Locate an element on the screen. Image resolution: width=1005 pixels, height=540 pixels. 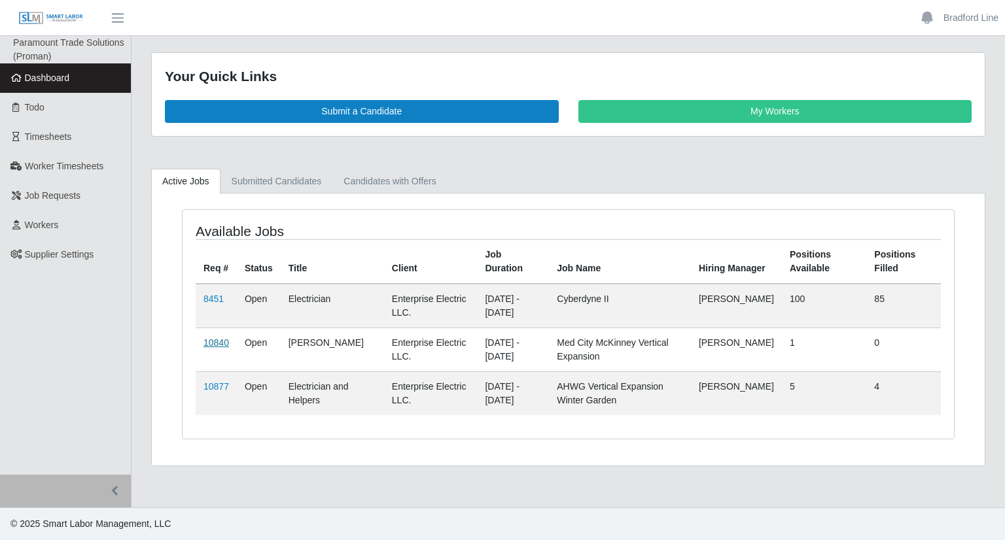
td: 4 is located at coordinates (903, 393).